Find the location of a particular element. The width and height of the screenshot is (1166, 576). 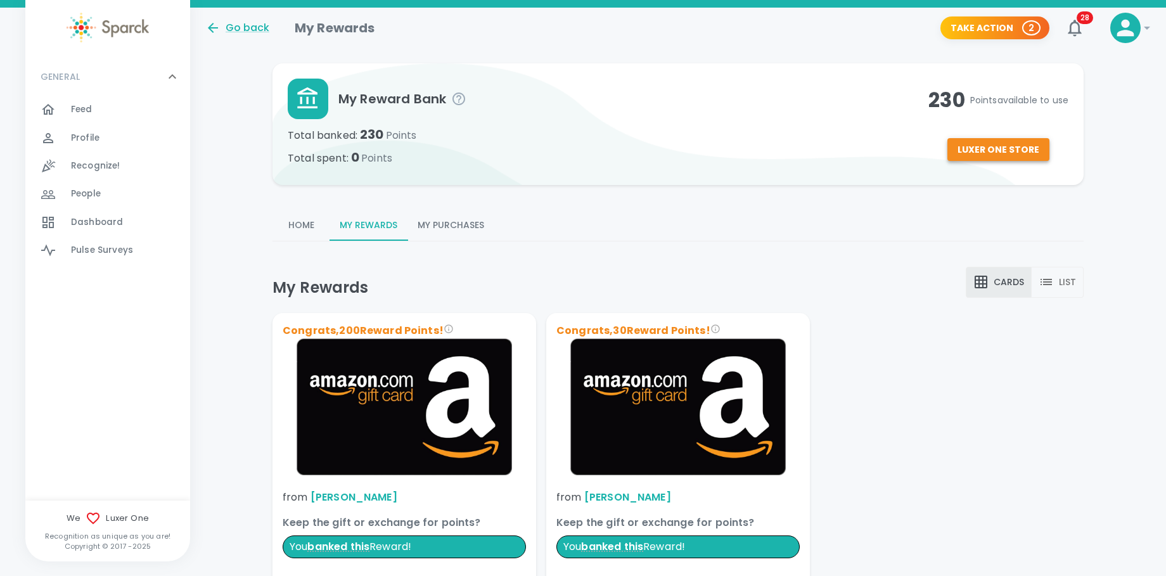

button: list is located at coordinates (1057, 282).